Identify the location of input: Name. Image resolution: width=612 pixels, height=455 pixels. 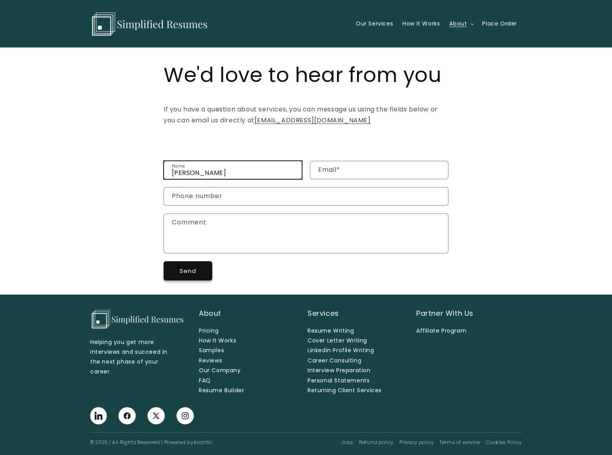
(233, 170).